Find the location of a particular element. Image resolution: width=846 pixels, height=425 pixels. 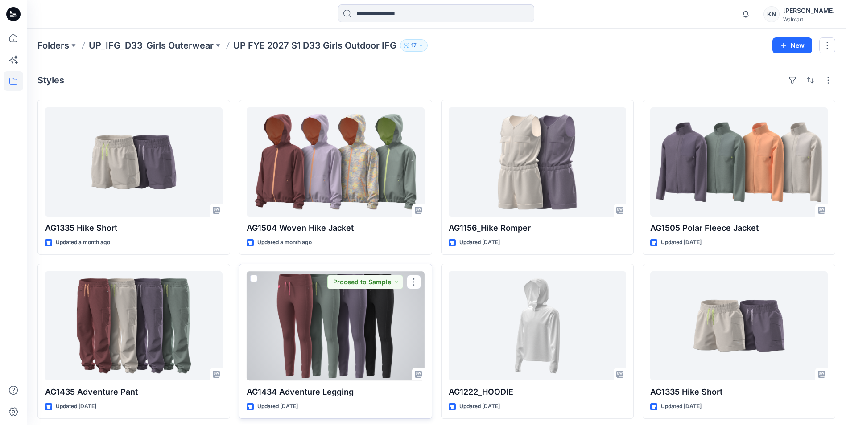

a: AG1222_HOODIE is located at coordinates (537, 326).